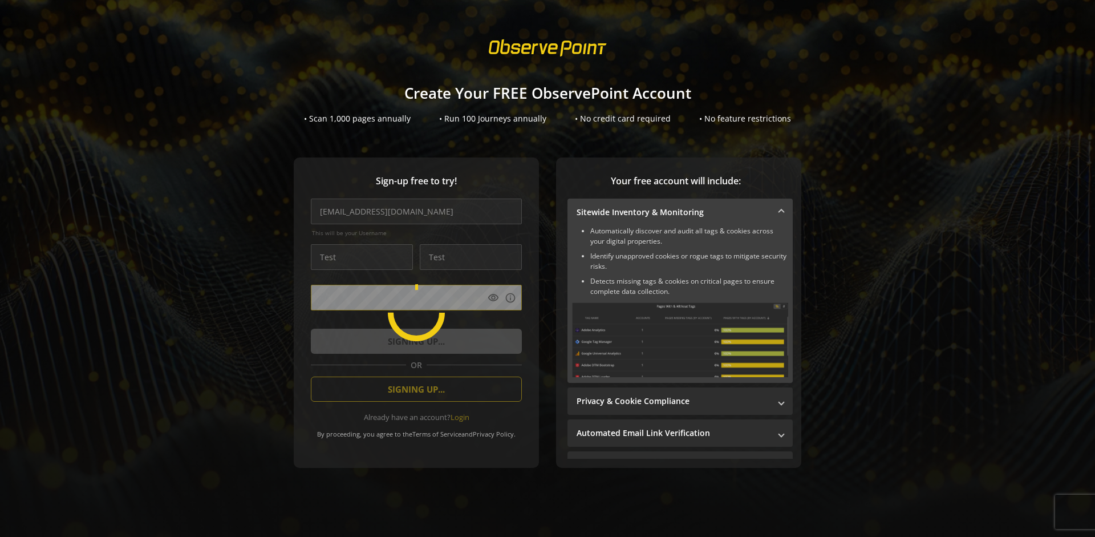 The width and height of the screenshot is (1095, 537). I want to click on span: Sign-up free to try!, so click(416, 181).